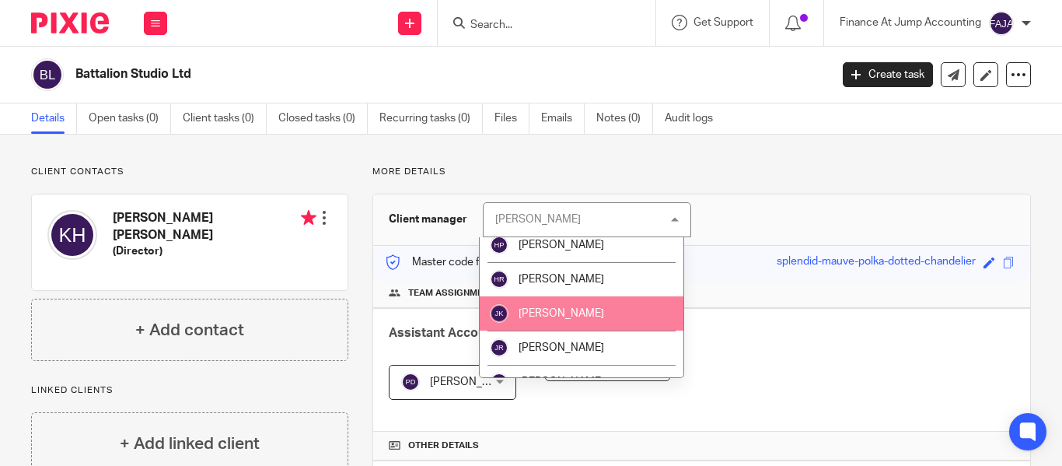 The image size is (1062, 466). What do you see at coordinates (70, 23) in the screenshot?
I see `img: Pixie` at bounding box center [70, 23].